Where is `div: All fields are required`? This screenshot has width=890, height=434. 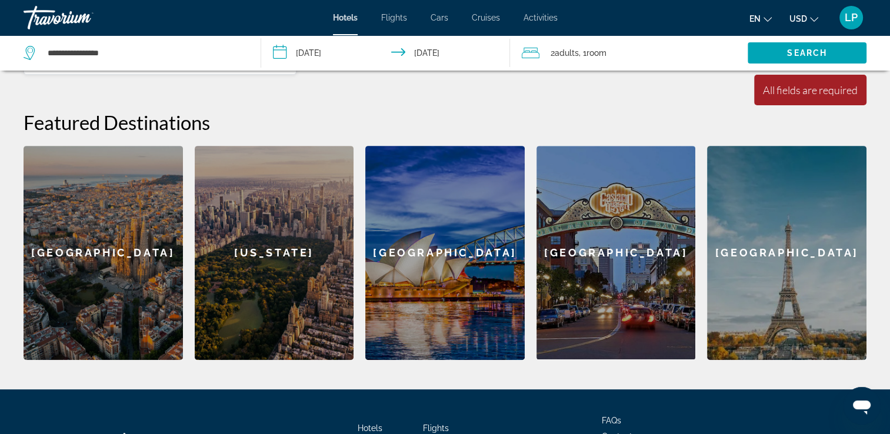 div: All fields are required is located at coordinates (810, 90).